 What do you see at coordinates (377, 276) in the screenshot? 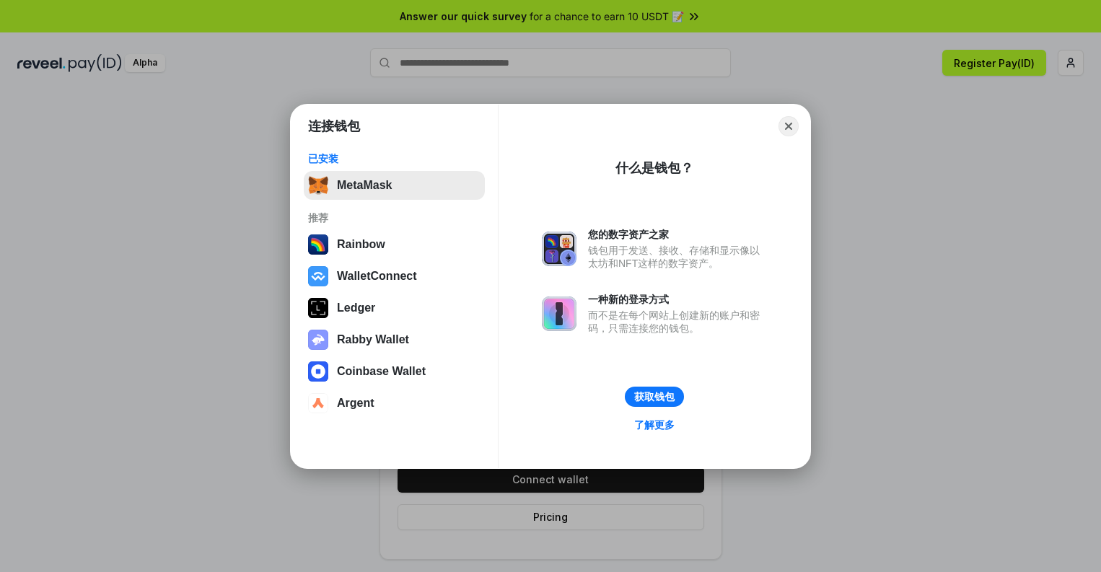
I see `div: WalletConnect` at bounding box center [377, 276].